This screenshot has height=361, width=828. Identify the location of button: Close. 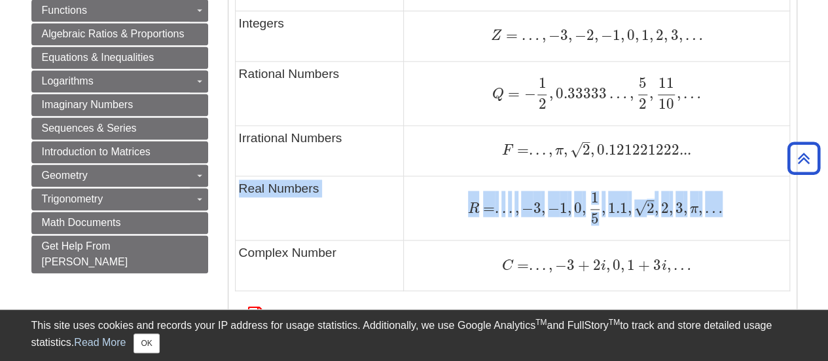
(146, 343).